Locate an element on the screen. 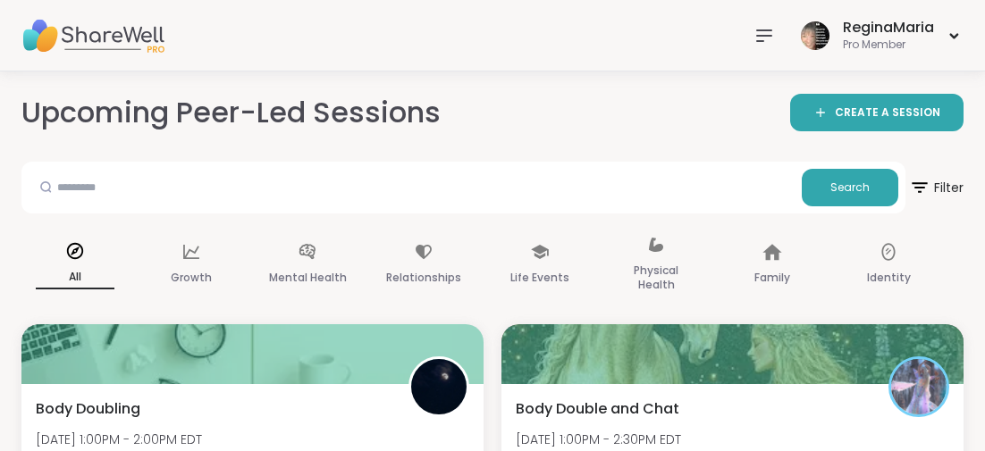 The width and height of the screenshot is (985, 451). img: ShareWell Nav Logo is located at coordinates (93, 36).